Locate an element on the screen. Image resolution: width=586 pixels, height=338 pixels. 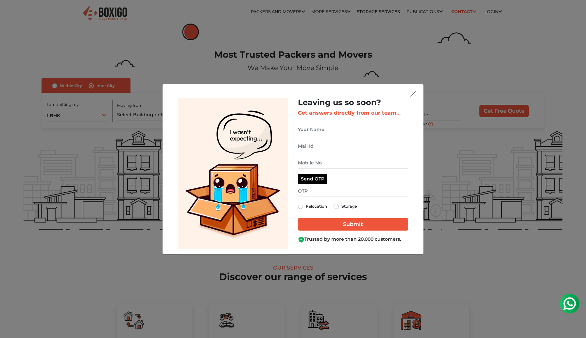
img: whatsapp-icon.svg is located at coordinates (13, 13).